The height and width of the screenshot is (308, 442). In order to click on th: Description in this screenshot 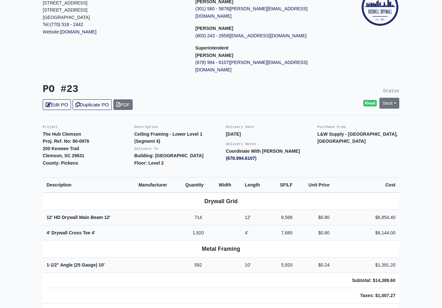, I will do `click(89, 185)`.